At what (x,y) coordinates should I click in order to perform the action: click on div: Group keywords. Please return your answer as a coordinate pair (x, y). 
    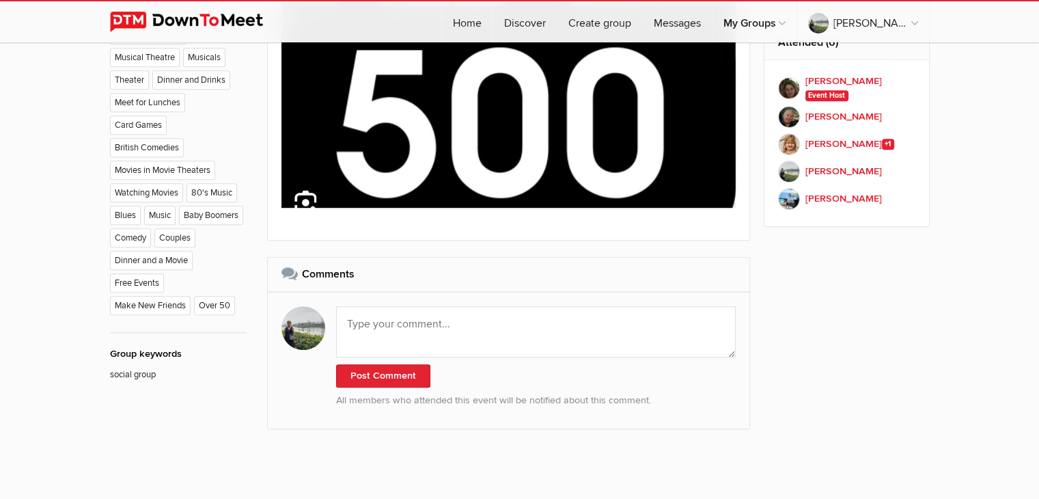
    Looking at the image, I should click on (178, 354).